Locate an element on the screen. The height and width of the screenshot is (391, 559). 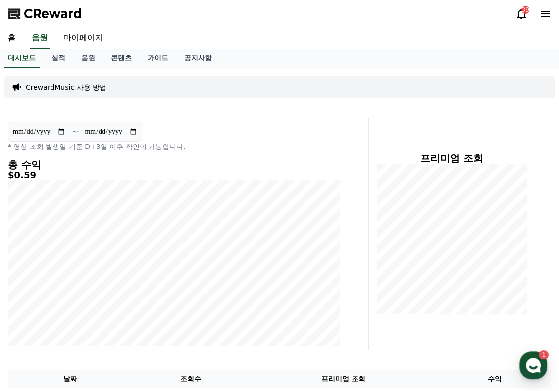
a: 실적 is located at coordinates (58, 58).